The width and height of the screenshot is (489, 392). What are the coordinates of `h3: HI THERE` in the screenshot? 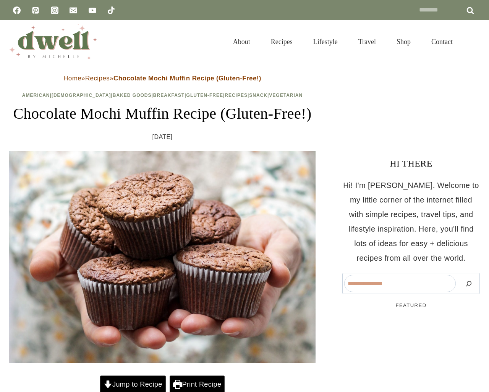 It's located at (411, 163).